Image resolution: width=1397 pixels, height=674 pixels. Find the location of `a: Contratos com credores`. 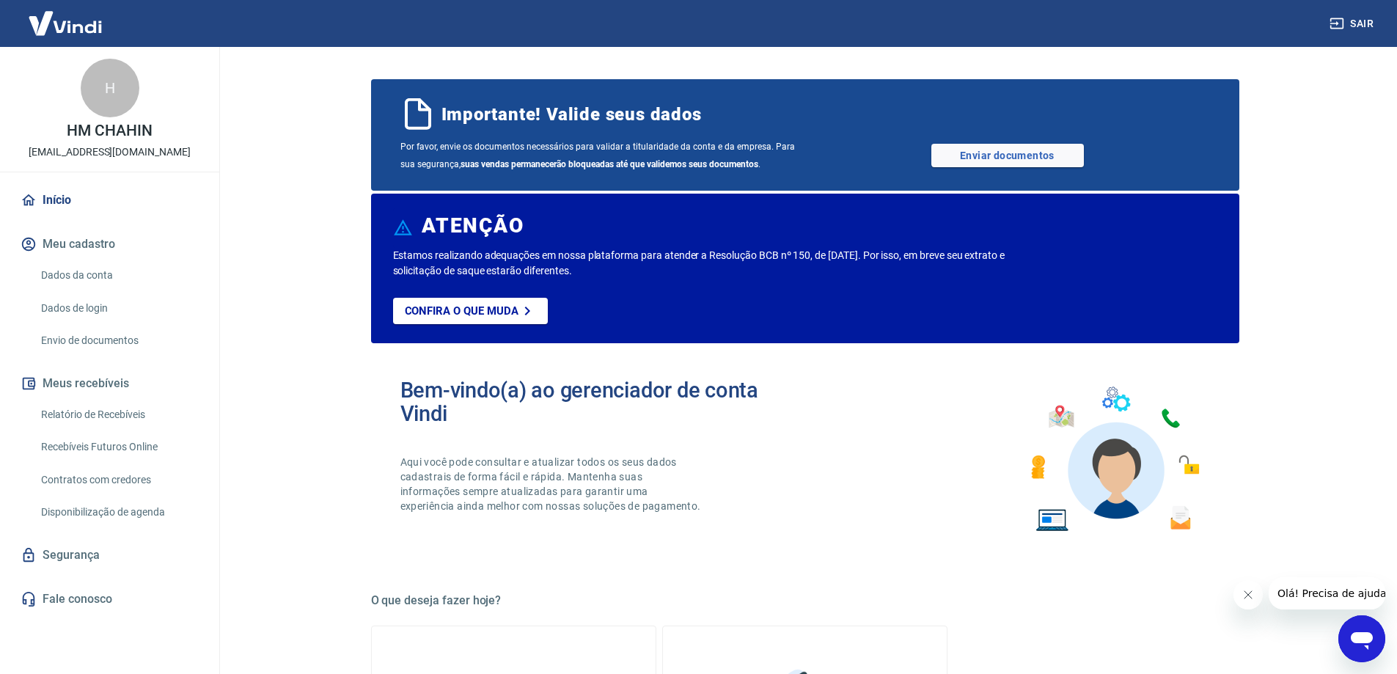

a: Contratos com credores is located at coordinates (118, 479).